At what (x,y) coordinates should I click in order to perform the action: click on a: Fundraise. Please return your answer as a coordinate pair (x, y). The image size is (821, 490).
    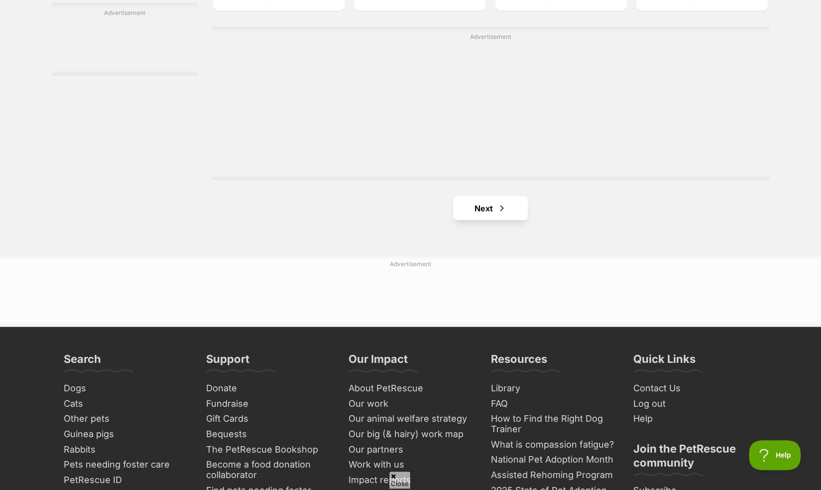
    Looking at the image, I should click on (268, 403).